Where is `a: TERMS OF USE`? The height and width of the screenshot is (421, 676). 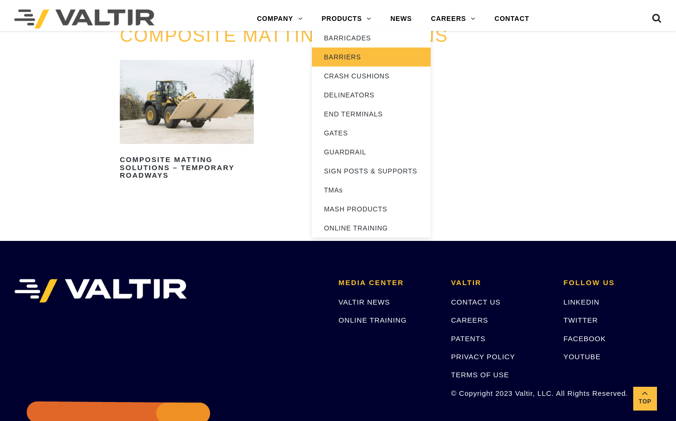
a: TERMS OF USE is located at coordinates (480, 374).